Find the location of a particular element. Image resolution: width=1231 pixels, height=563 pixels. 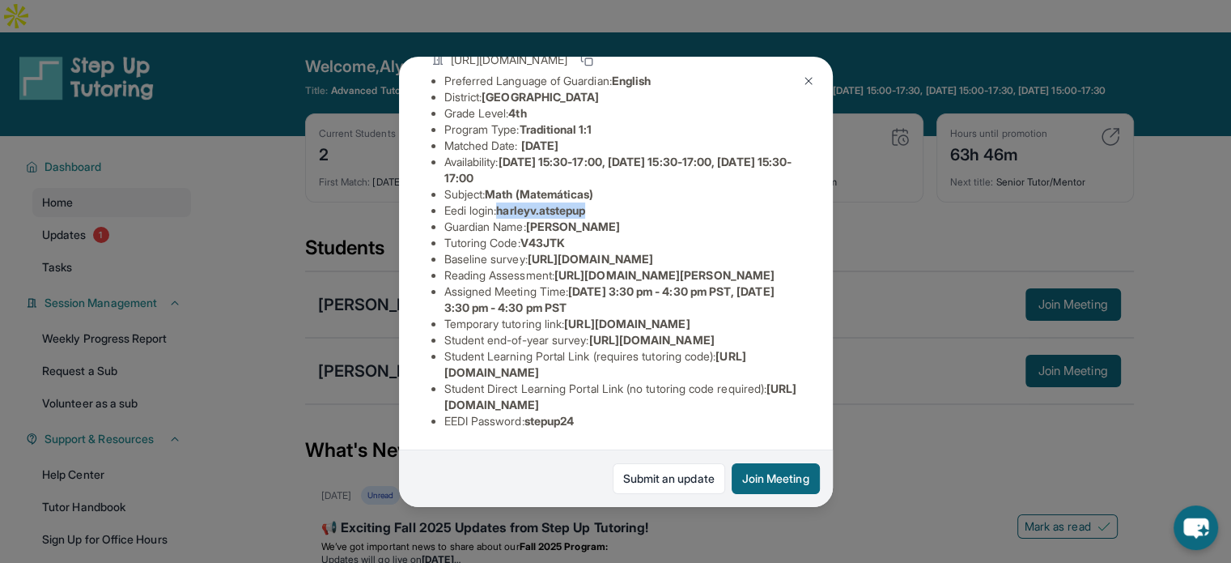

a: Submit an update is located at coordinates (669, 478).